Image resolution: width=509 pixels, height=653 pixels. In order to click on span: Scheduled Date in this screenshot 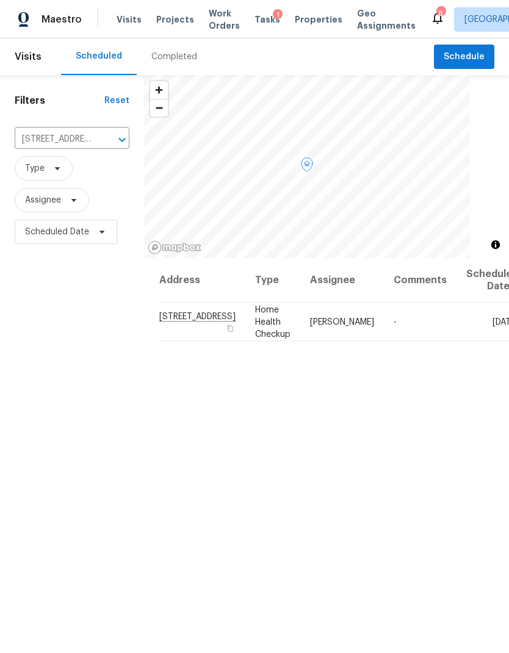, I will do `click(57, 232)`.